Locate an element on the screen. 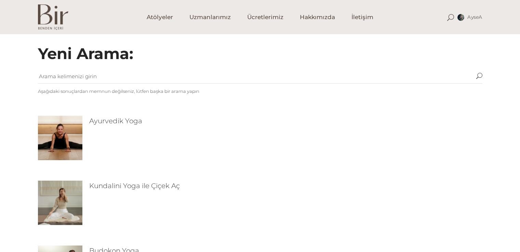 The width and height of the screenshot is (520, 252). a: Ayurvedik Yoga is located at coordinates (116, 121).